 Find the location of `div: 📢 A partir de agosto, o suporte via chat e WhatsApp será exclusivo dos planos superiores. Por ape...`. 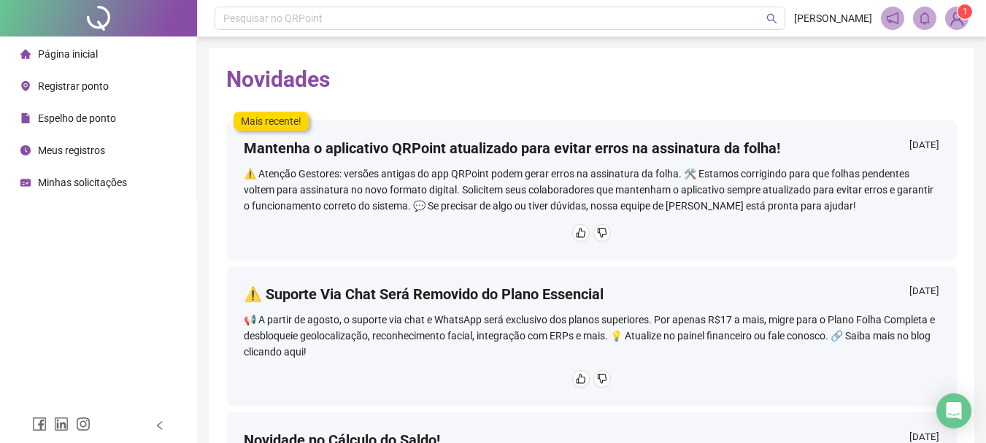

div: 📢 A partir de agosto, o suporte via chat e WhatsApp será exclusivo dos planos superiores. Por ape... is located at coordinates (591, 336).